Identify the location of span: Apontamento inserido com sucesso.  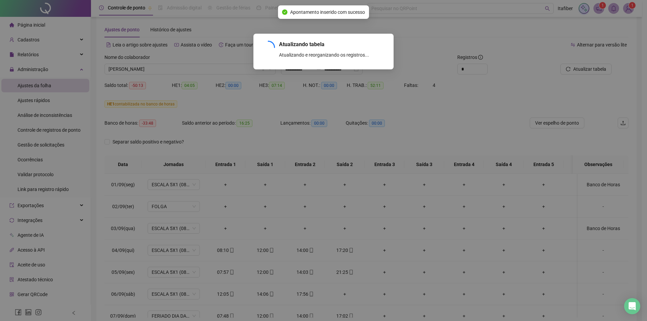
(328, 12).